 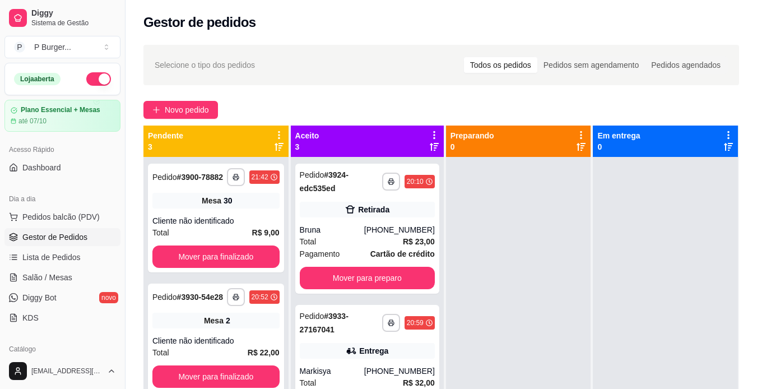 I want to click on div: Loja aberta, so click(x=37, y=79).